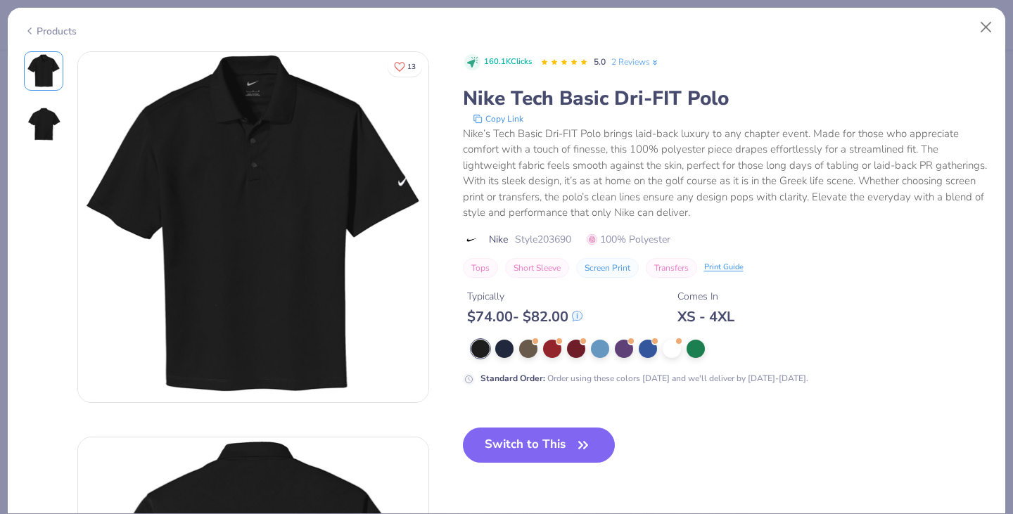 Image resolution: width=1013 pixels, height=514 pixels. What do you see at coordinates (525, 296) in the screenshot?
I see `div: Typically` at bounding box center [525, 296].